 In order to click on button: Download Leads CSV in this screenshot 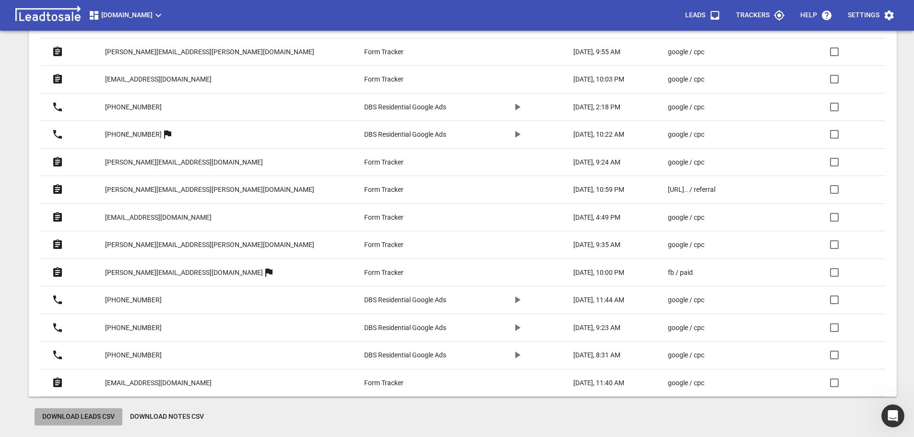, I will do `click(78, 417)`.